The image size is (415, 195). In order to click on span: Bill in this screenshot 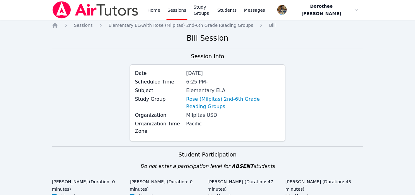, I will do `click(272, 25)`.